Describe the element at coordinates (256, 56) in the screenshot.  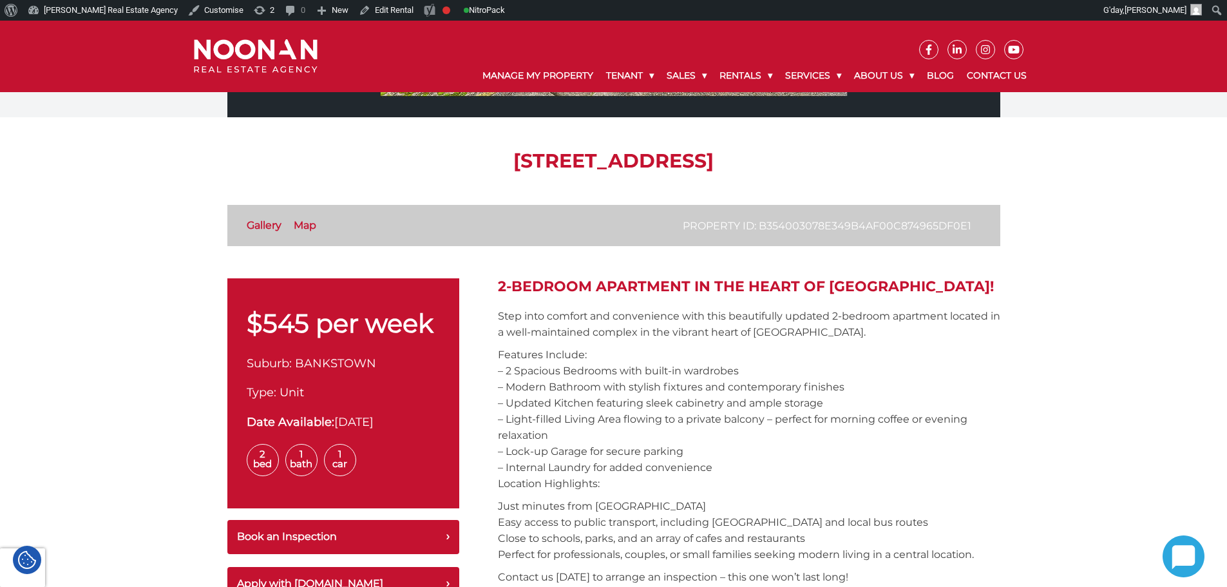
I see `img: Noonan Real Estate Agency` at that location.